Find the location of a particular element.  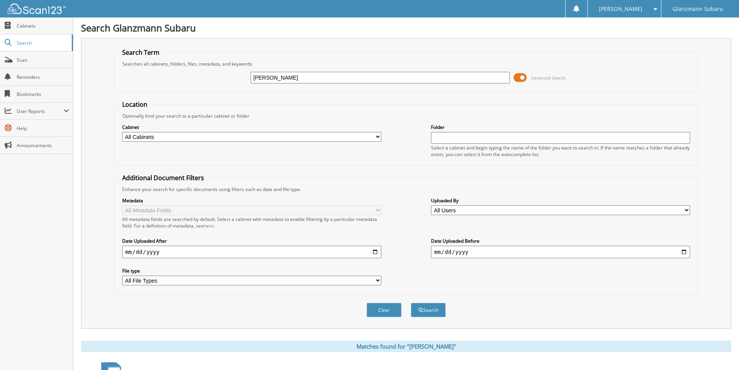

div: Optionally limit your search to a particular cabinet or folder is located at coordinates (406, 116).